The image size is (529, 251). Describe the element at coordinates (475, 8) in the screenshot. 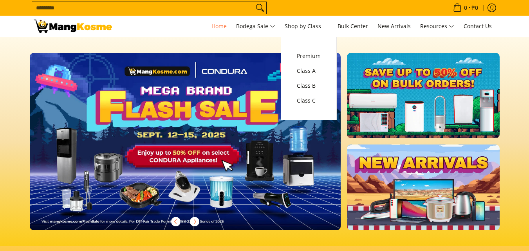

I see `span: ₱0` at that location.